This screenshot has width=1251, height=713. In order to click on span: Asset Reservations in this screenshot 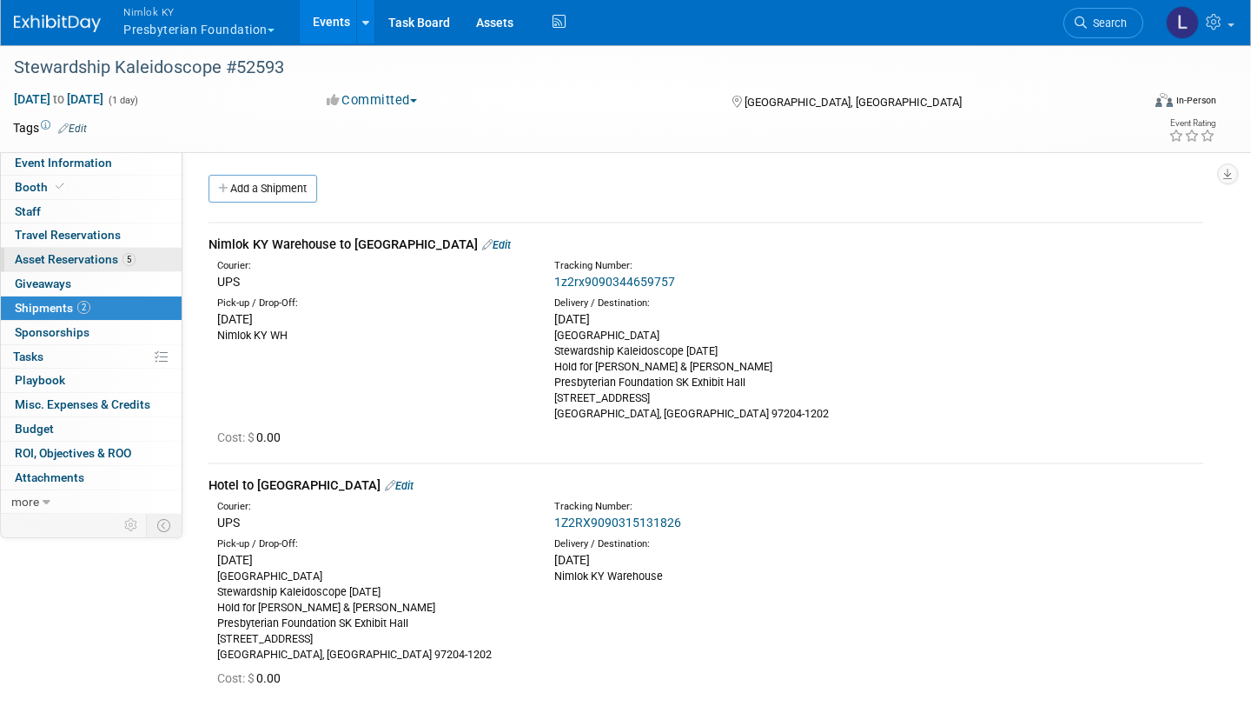, I will do `click(75, 259)`.